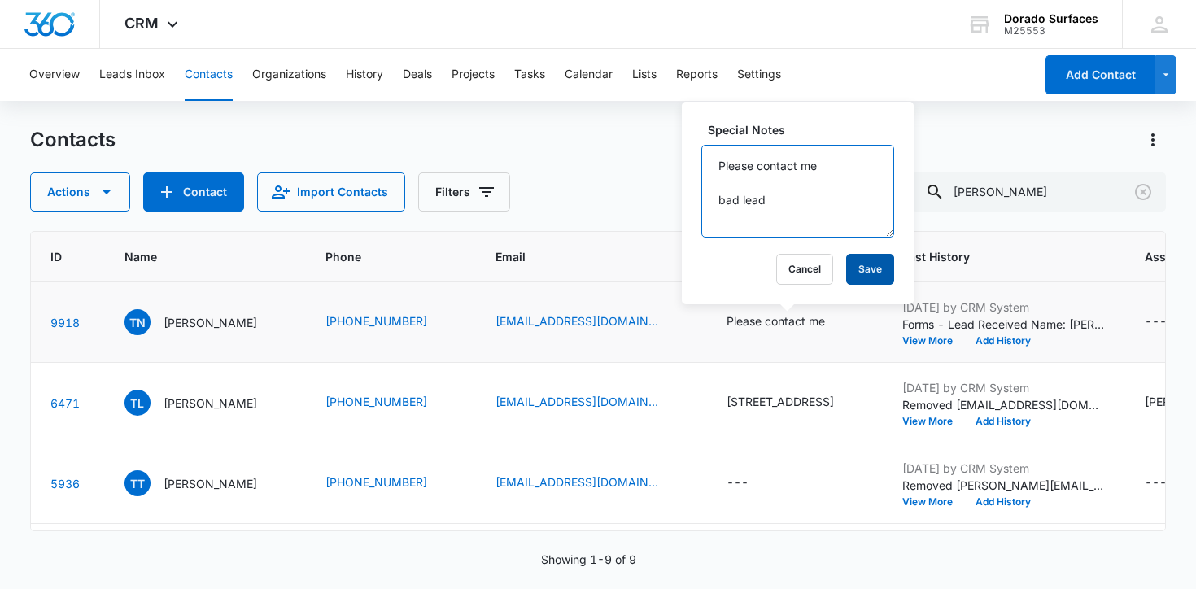 This screenshot has width=1196, height=589. Describe the element at coordinates (1039, 192) in the screenshot. I see `input: Search Contacts` at that location.